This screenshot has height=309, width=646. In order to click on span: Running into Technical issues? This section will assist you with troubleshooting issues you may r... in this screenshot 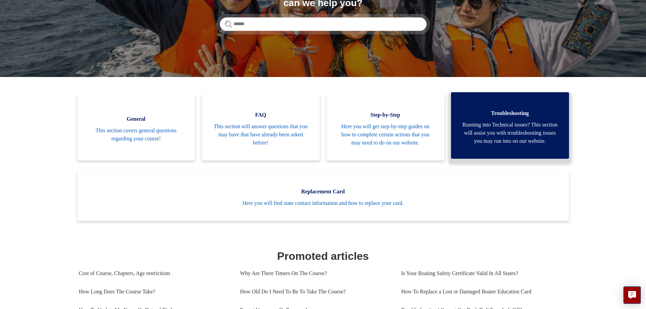, I will do `click(510, 133)`.